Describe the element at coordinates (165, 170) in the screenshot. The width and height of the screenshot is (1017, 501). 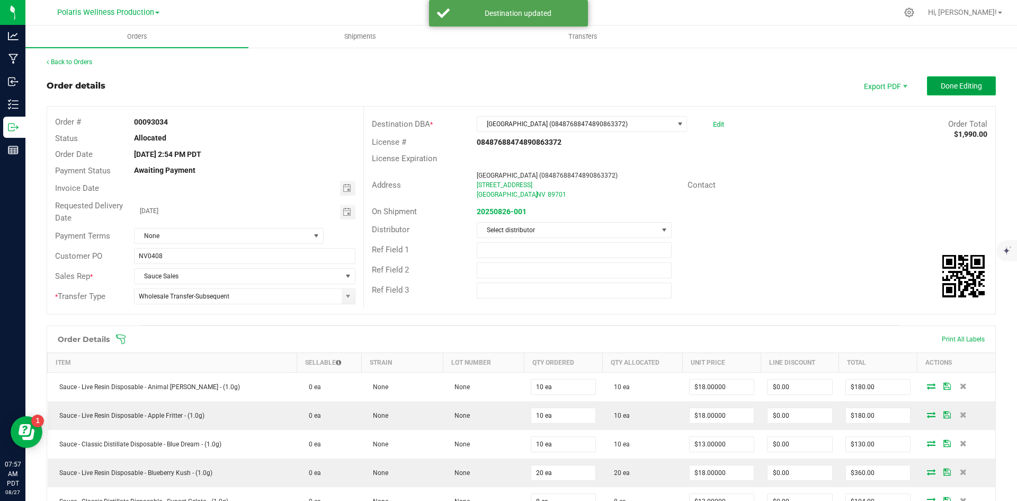
I see `strong: Awaiting Payment` at that location.